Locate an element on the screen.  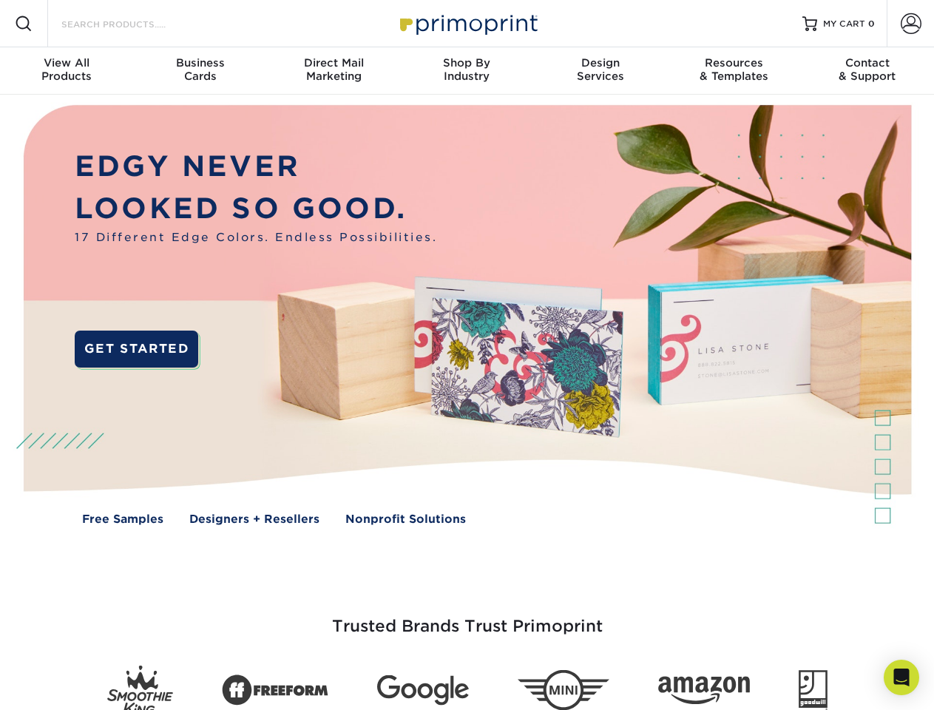
a: Resources& Templates is located at coordinates (733, 71).